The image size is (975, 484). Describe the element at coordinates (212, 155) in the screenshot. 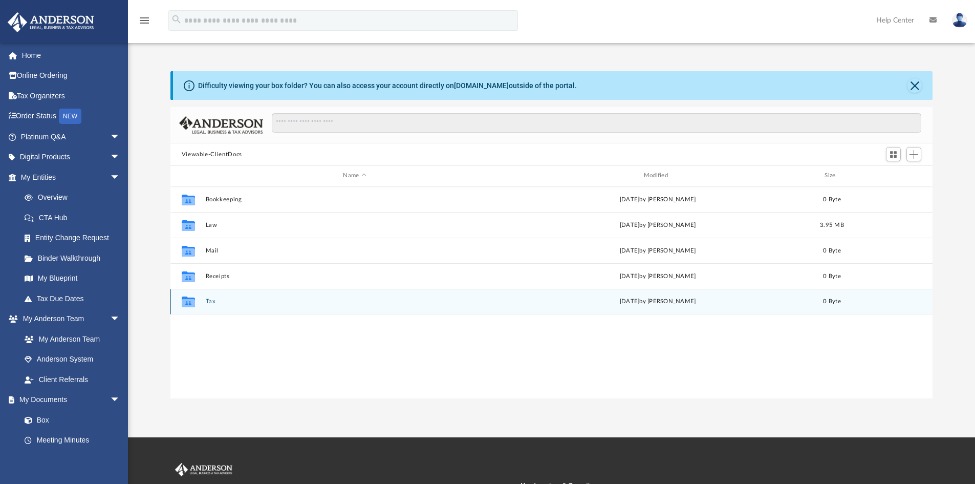

I see `button: Viewable-ClientDocs` at that location.